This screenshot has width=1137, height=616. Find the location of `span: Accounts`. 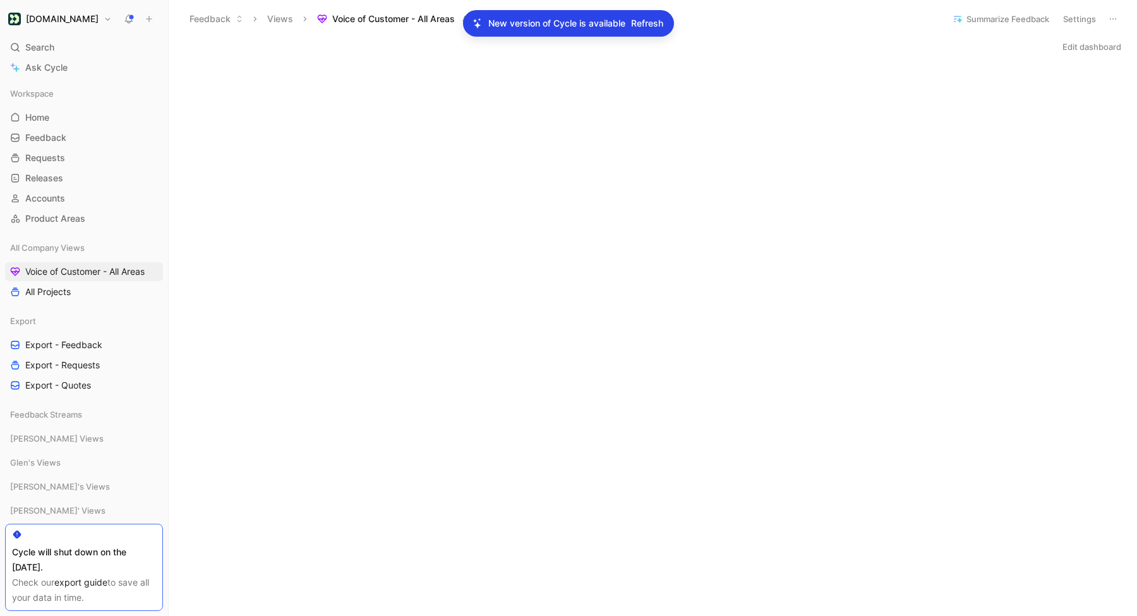

span: Accounts is located at coordinates (45, 198).